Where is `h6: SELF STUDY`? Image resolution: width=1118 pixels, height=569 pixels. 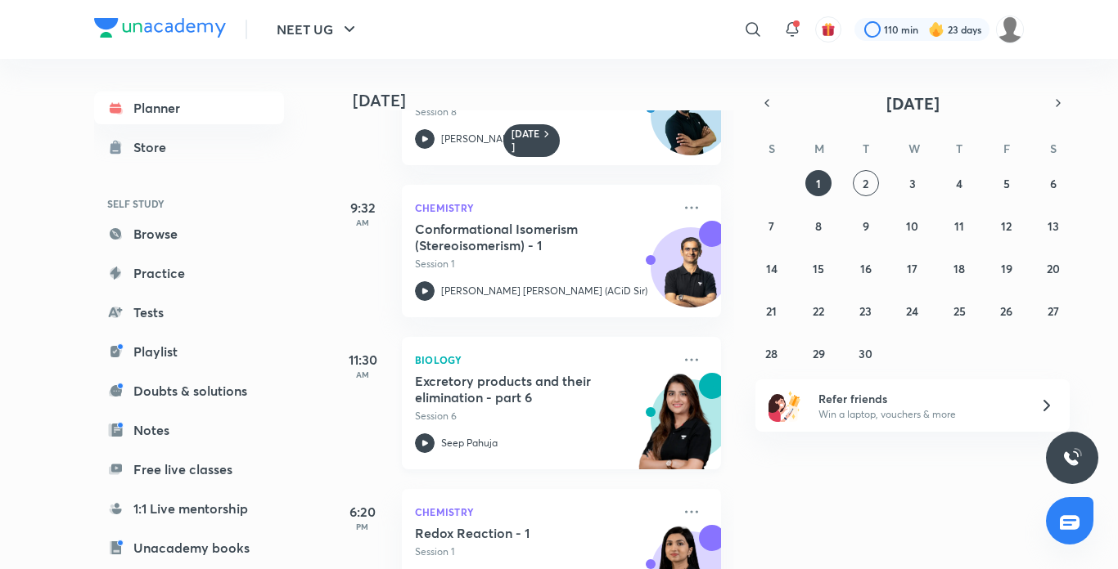
h6: SELF STUDY is located at coordinates (189, 204).